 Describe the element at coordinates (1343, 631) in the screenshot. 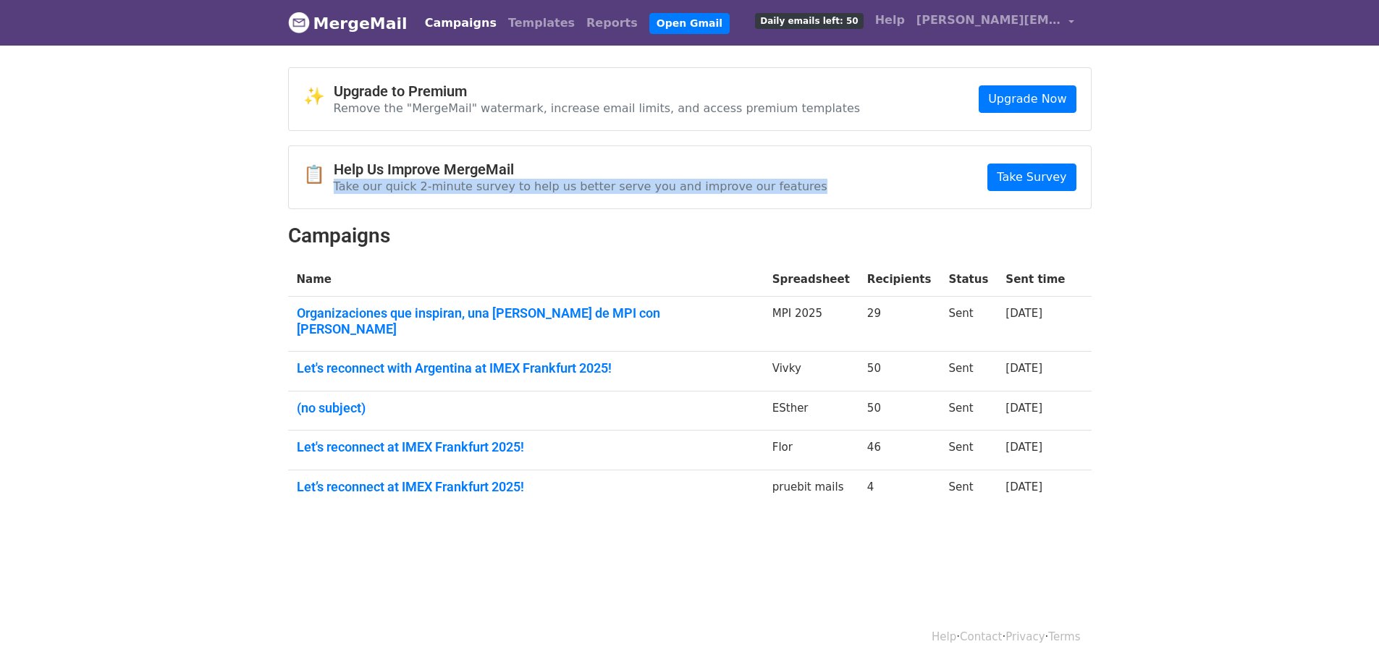

I see `div: Chat Widget` at that location.